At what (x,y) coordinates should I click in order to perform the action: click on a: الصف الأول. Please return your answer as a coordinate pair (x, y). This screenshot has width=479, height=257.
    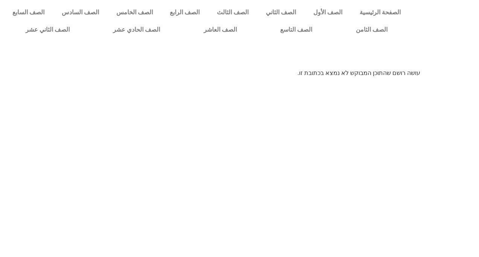
    Looking at the image, I should click on (328, 12).